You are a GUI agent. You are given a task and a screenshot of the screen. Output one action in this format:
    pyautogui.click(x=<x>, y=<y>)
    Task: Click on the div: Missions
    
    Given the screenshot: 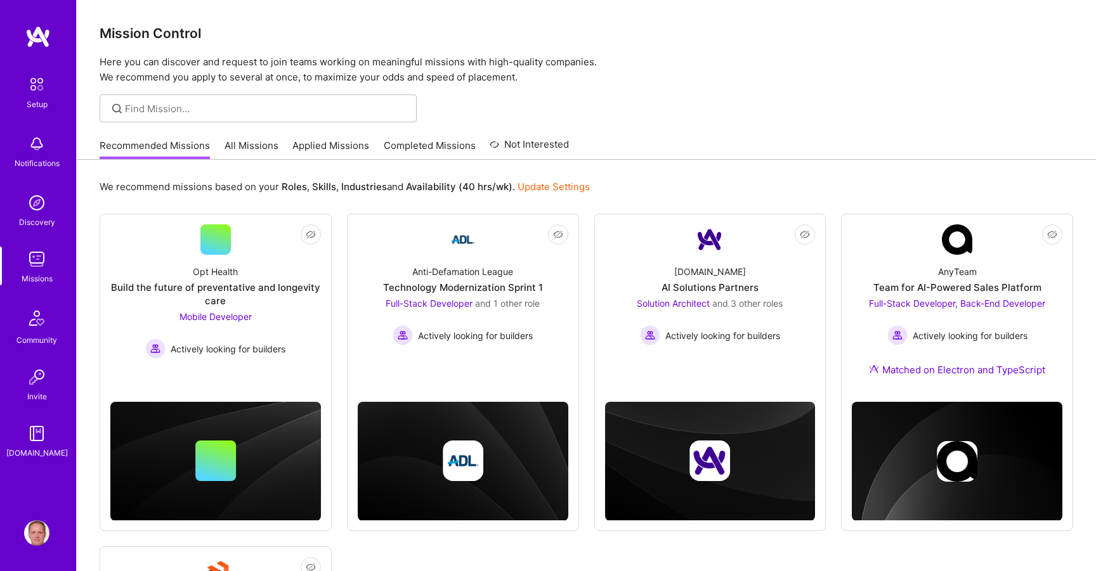 What is the action you would take?
    pyautogui.click(x=37, y=278)
    